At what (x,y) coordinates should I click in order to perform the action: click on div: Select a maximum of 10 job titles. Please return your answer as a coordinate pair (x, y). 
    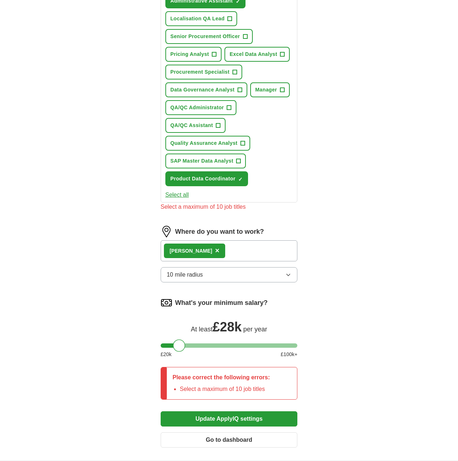
    Looking at the image, I should click on (229, 207).